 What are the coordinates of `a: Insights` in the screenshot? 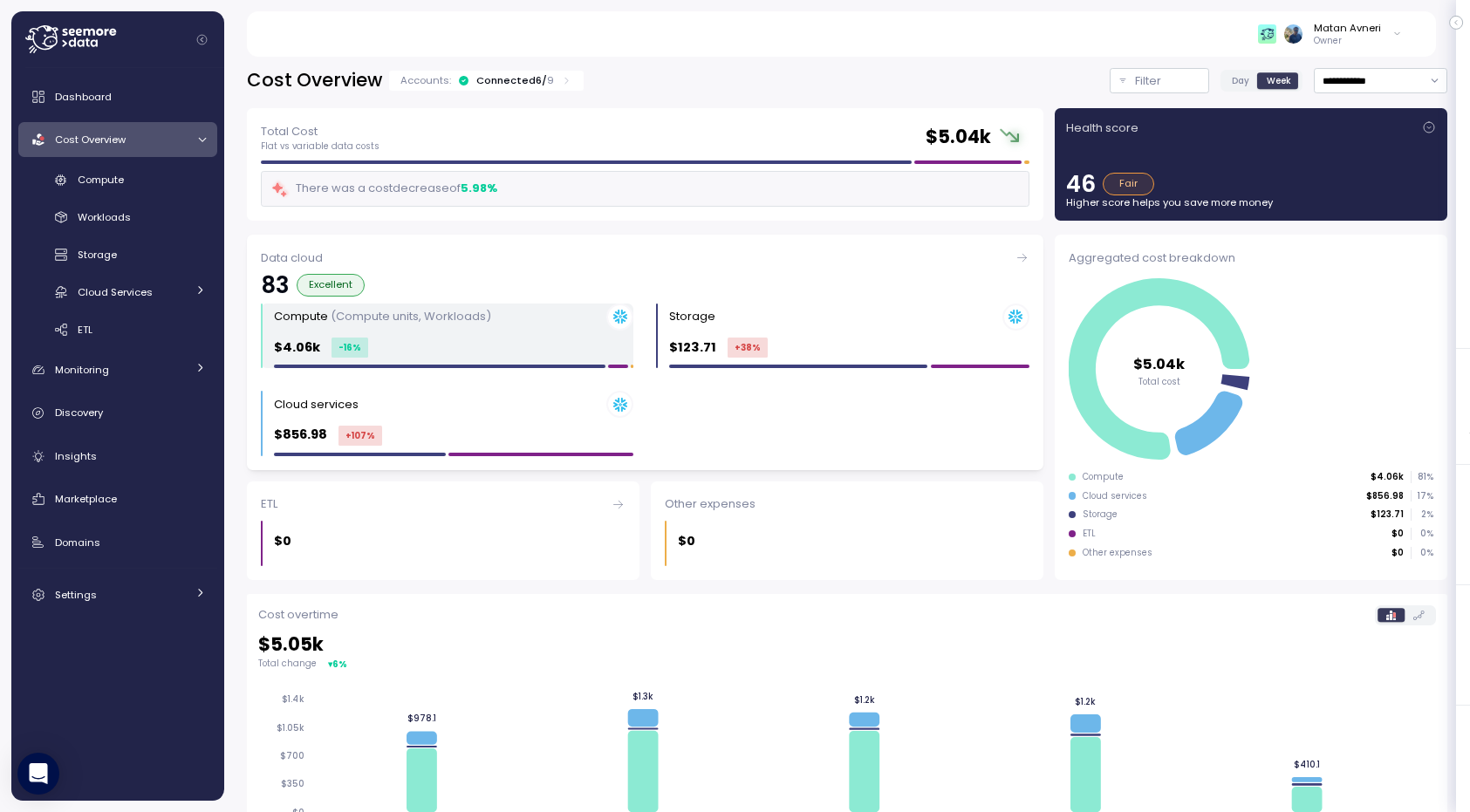 It's located at (118, 456).